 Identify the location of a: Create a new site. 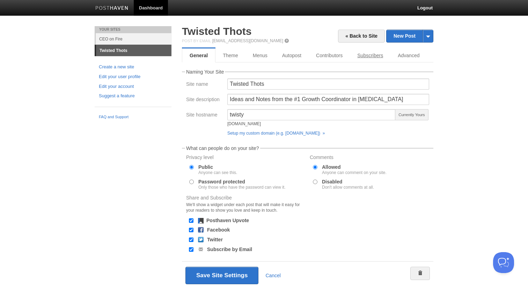
(133, 67).